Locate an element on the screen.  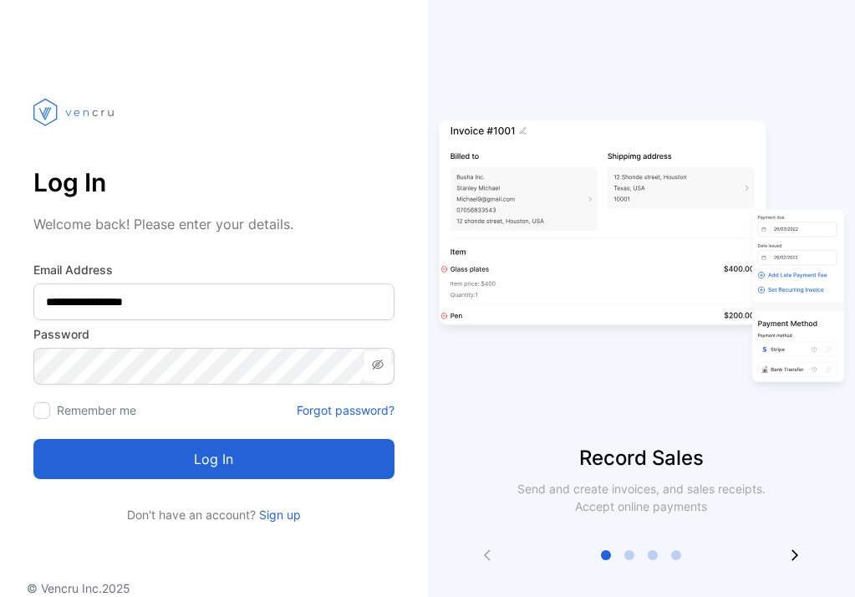
label: Email Address is located at coordinates (214, 269).